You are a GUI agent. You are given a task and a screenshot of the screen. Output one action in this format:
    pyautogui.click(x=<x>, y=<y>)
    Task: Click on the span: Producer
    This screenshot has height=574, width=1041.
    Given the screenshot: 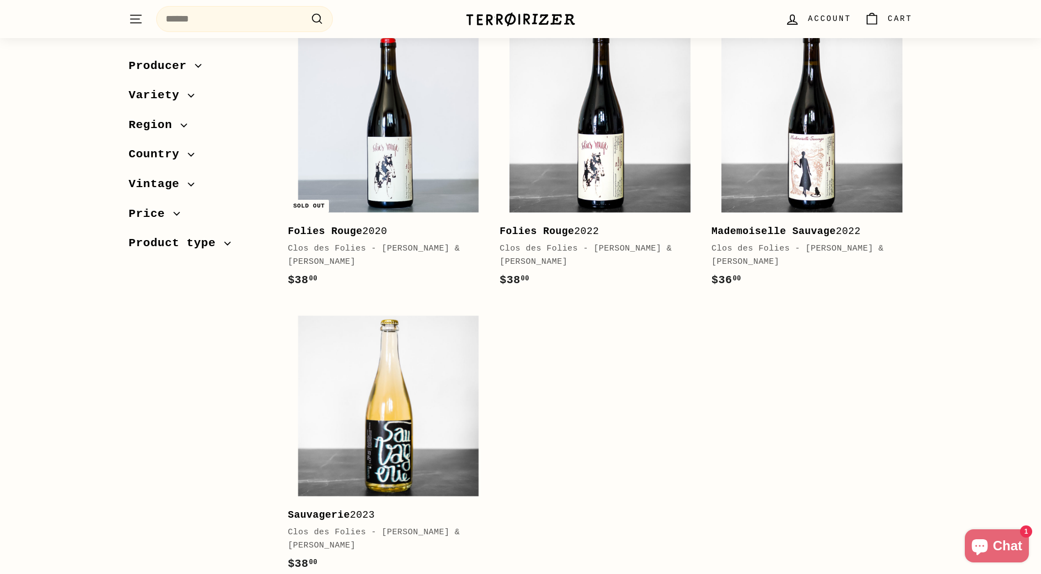 What is the action you would take?
    pyautogui.click(x=162, y=66)
    